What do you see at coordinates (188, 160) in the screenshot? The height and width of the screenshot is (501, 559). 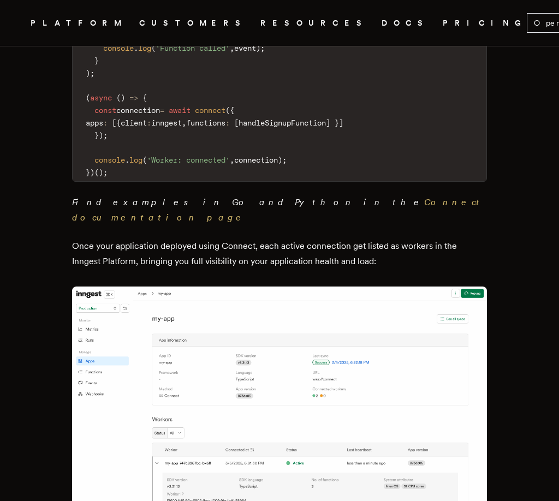 I see `span: 'Worker: connected'` at bounding box center [188, 160].